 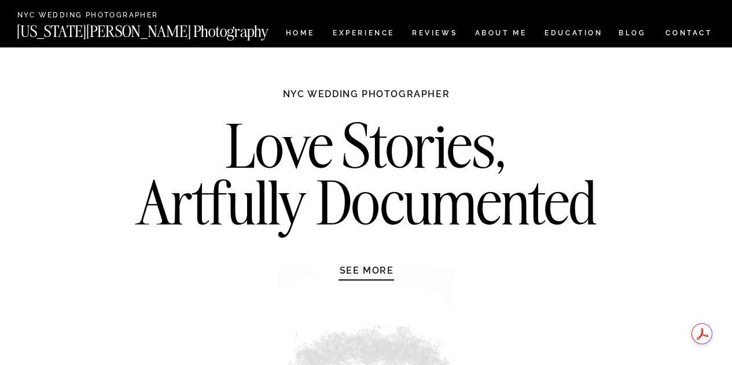 I want to click on nav: HOME, so click(x=300, y=34).